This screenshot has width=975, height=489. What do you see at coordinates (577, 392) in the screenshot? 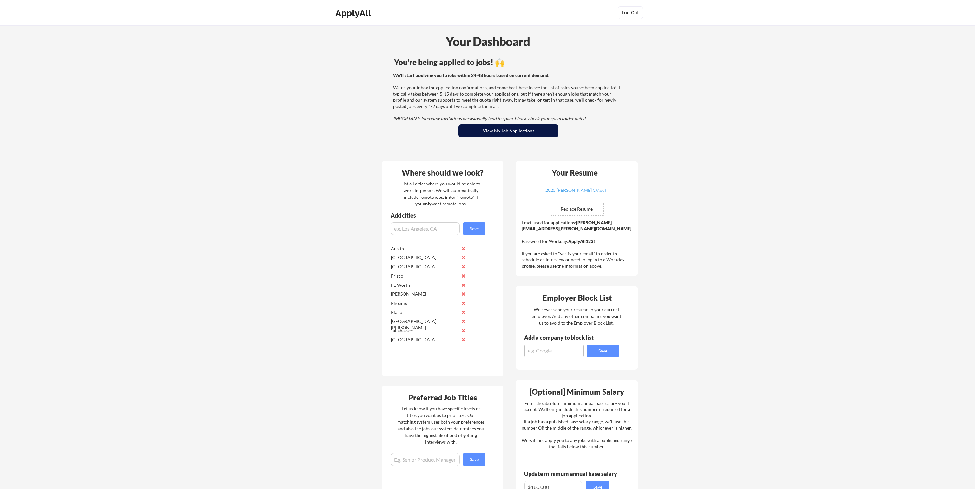
I see `div: [Optional] Minimum Salary` at bounding box center [577, 392].